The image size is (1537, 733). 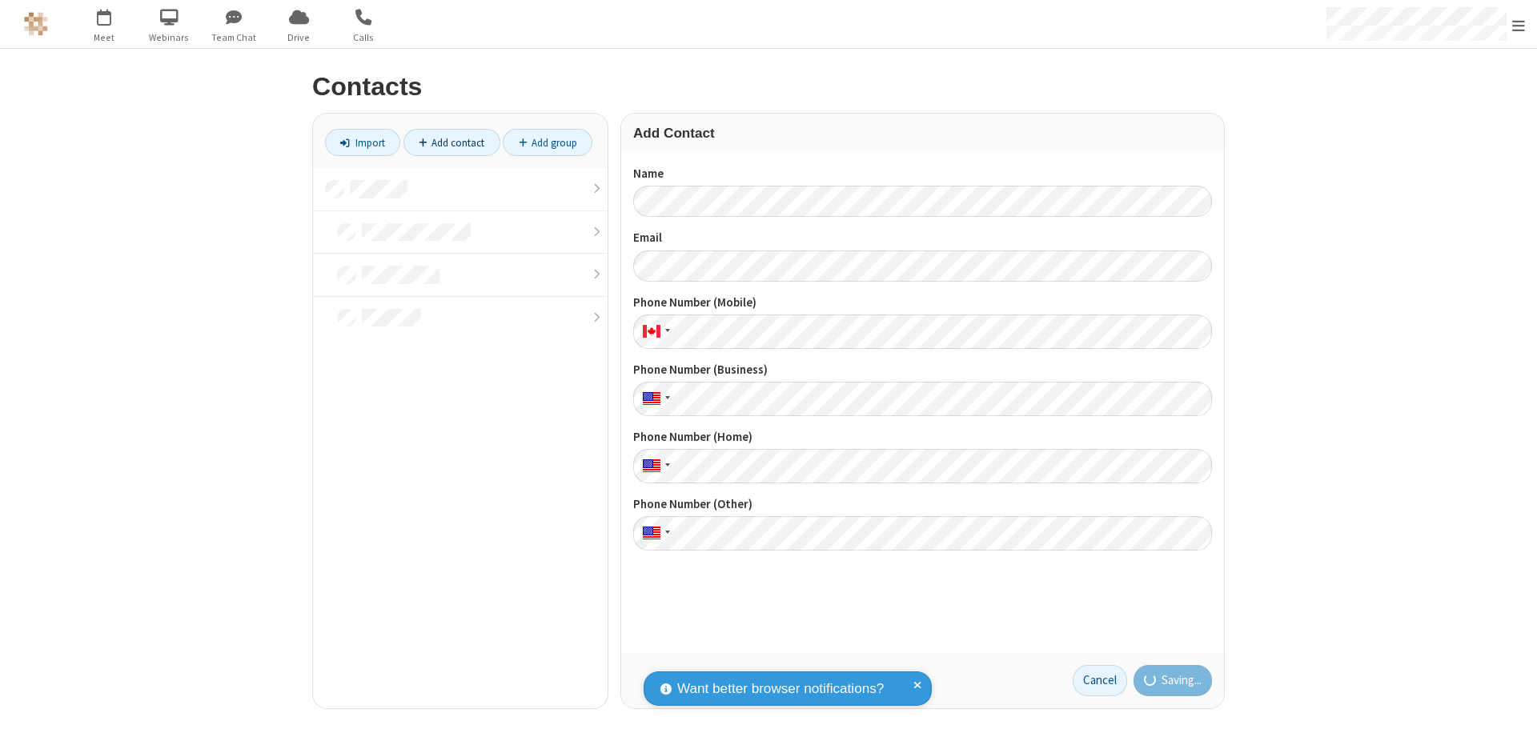 What do you see at coordinates (1181, 680) in the screenshot?
I see `span: Saving...` at bounding box center [1181, 680].